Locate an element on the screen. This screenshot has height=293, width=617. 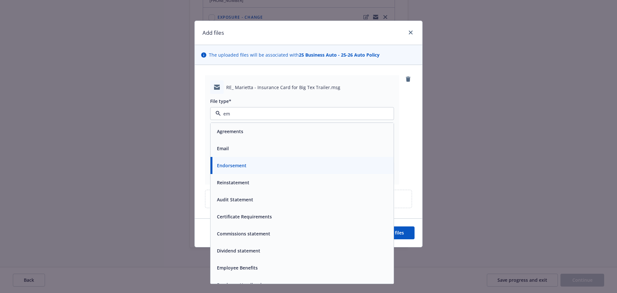
a: close is located at coordinates (411, 32).